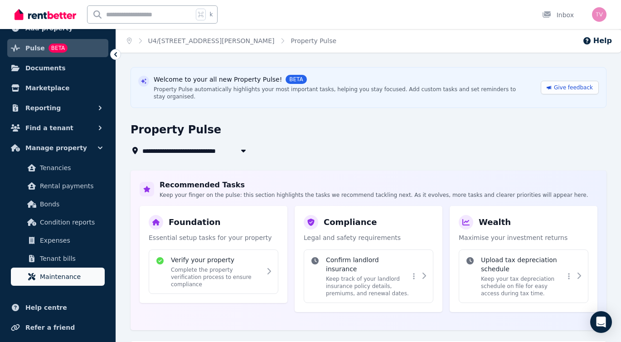  Describe the element at coordinates (70, 168) in the screenshot. I see `span: Tenancies` at that location.